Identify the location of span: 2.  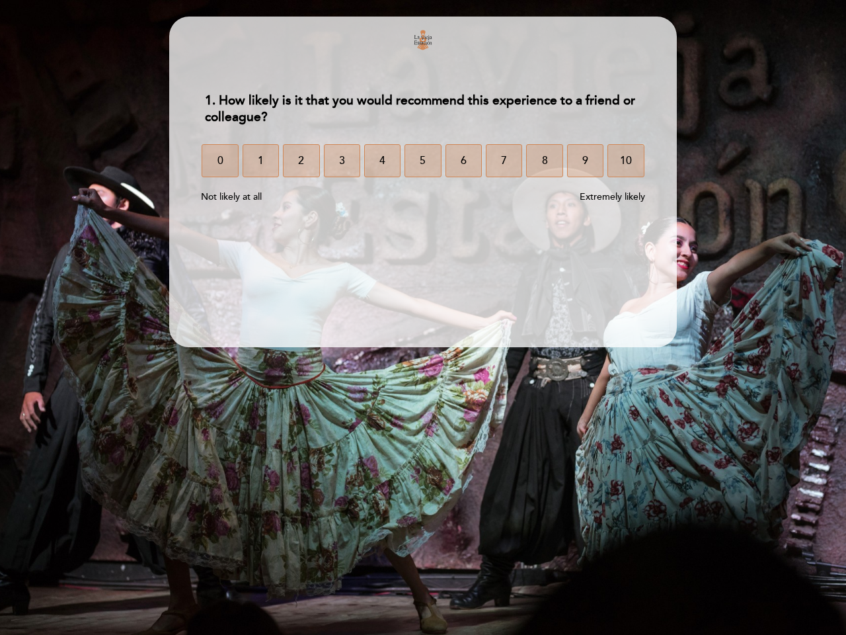
(301, 161).